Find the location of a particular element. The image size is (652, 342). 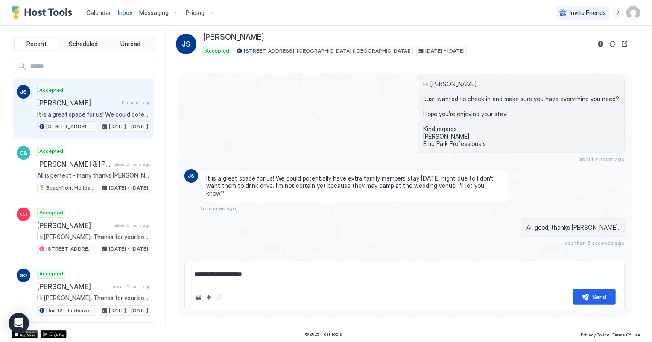

div: Google Play Store is located at coordinates (54, 334).